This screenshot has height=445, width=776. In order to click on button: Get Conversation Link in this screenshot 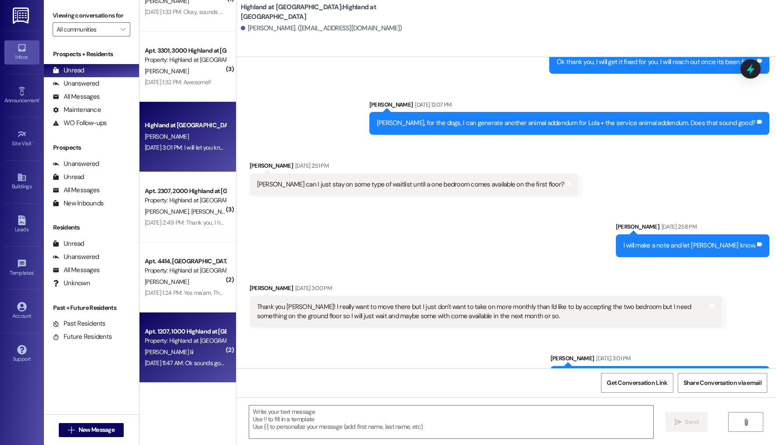, I will do `click(637, 382)`.